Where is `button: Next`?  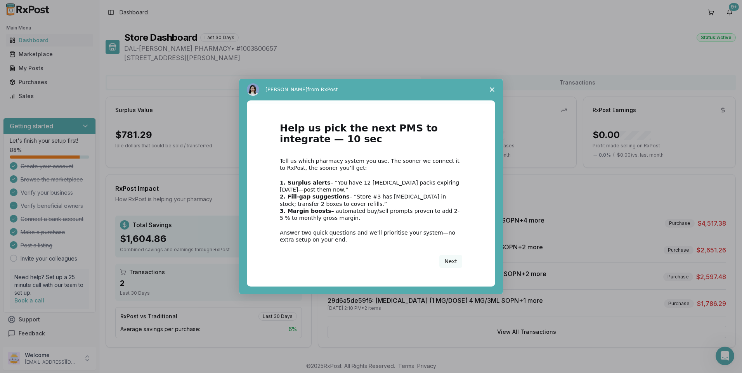 button: Next is located at coordinates (451, 262).